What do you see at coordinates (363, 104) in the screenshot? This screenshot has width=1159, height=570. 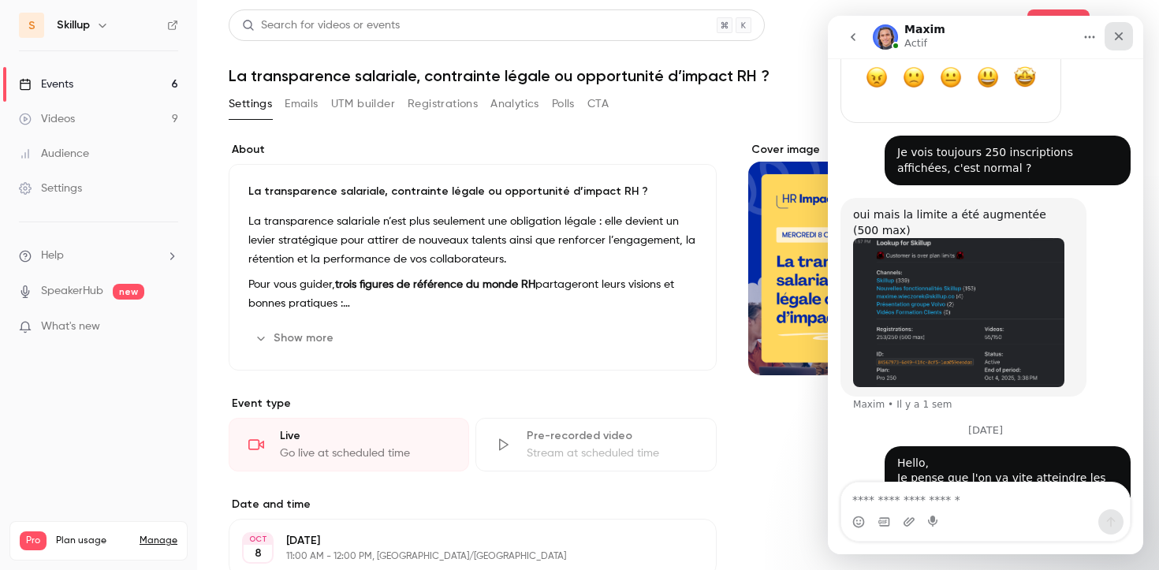 I see `button: UTM builder` at bounding box center [363, 104].